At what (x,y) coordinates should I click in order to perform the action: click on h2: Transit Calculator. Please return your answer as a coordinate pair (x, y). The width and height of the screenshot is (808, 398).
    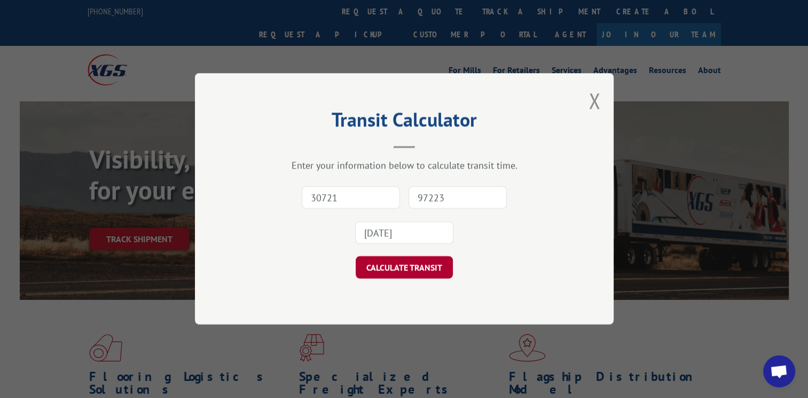
    Looking at the image, I should click on (404, 122).